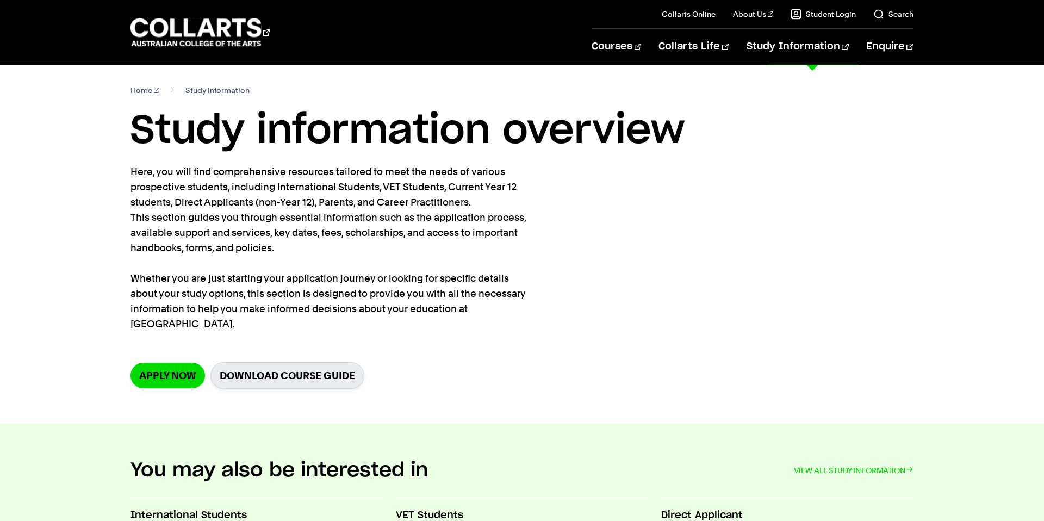 This screenshot has height=521, width=1044. I want to click on a: Study Information, so click(798, 47).